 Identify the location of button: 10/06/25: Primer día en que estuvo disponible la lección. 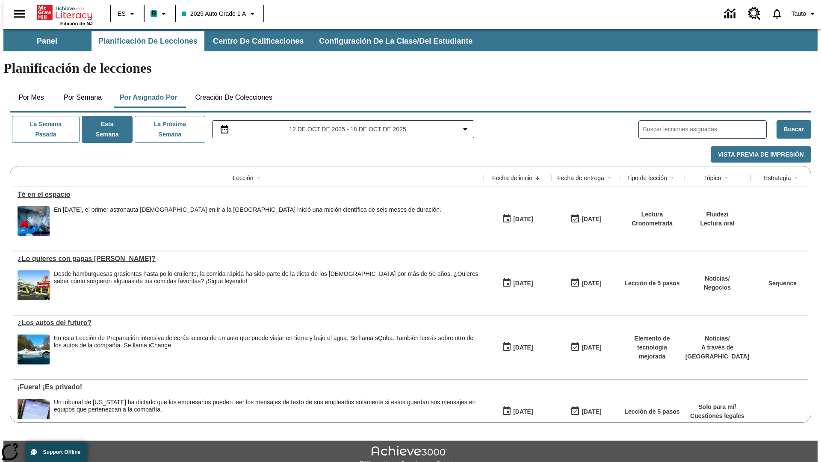
(518, 219).